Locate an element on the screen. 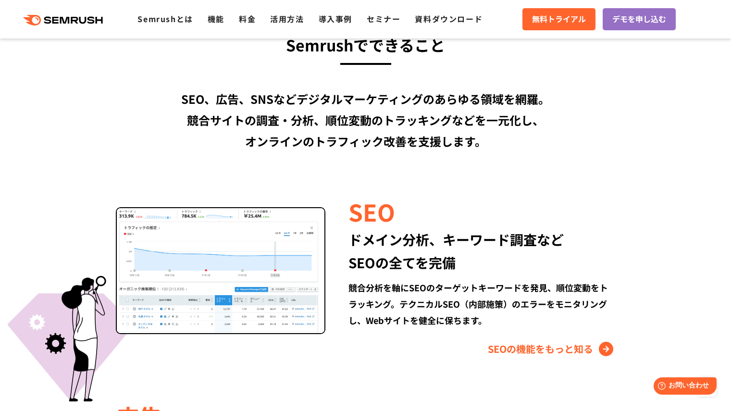 The height and width of the screenshot is (411, 731). h3: Semrushでできること is located at coordinates (366, 45).